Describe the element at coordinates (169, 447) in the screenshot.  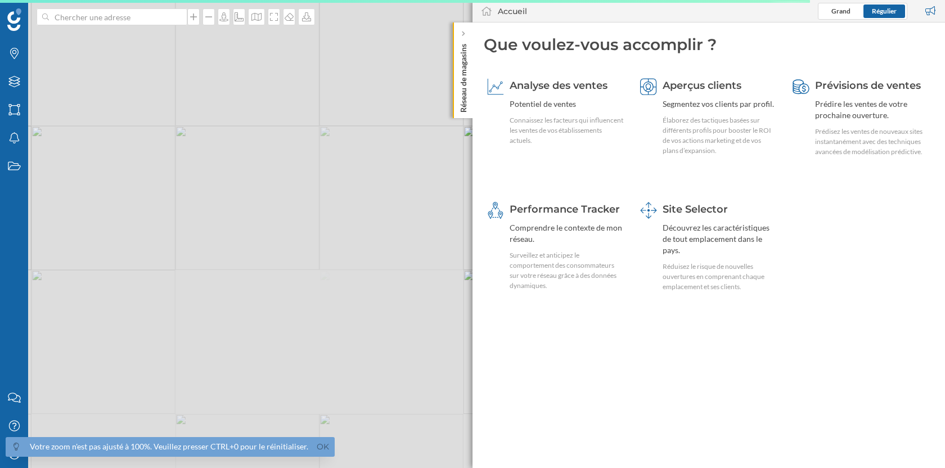
I see `div: Votre zoom n'est pas ajusté à 100%. Veuillez presser CTRL+0 pour le réinitialiser.` at that location.